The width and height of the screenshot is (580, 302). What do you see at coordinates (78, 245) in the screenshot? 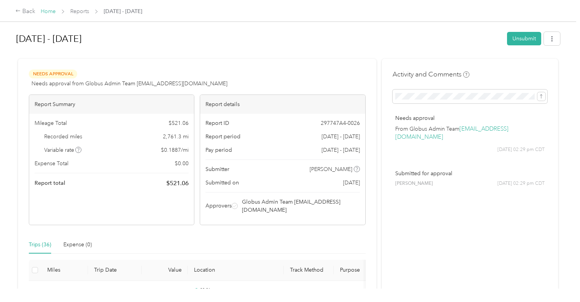
I see `div: Expense (0)` at bounding box center [78, 245].